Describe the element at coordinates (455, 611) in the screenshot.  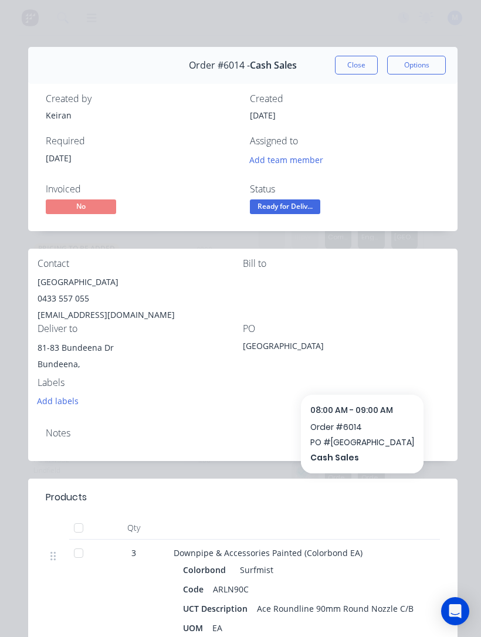
I see `div: Open Intercom Messenger` at that location.